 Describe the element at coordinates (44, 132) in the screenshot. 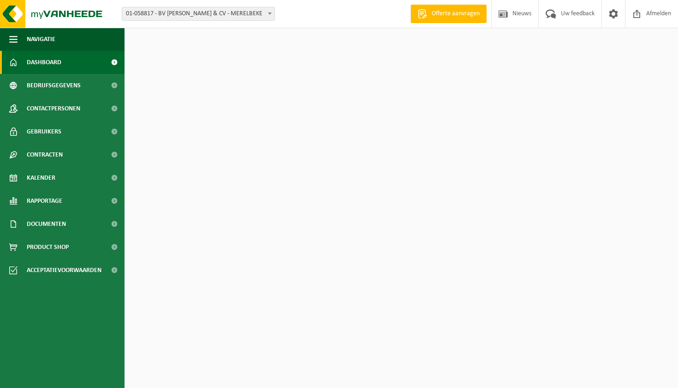

I see `span: Gebruikers` at that location.